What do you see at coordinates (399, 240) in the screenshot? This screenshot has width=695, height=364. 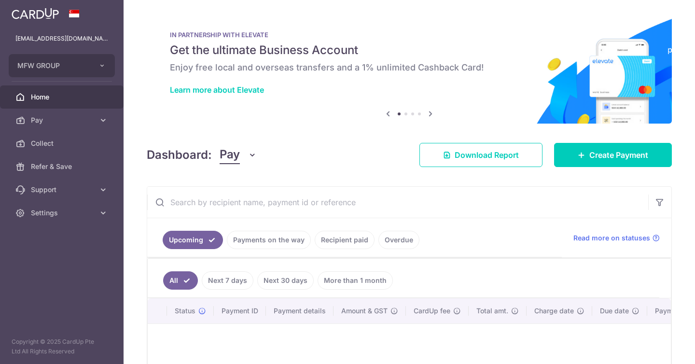 I see `a: Overdue` at bounding box center [399, 240].